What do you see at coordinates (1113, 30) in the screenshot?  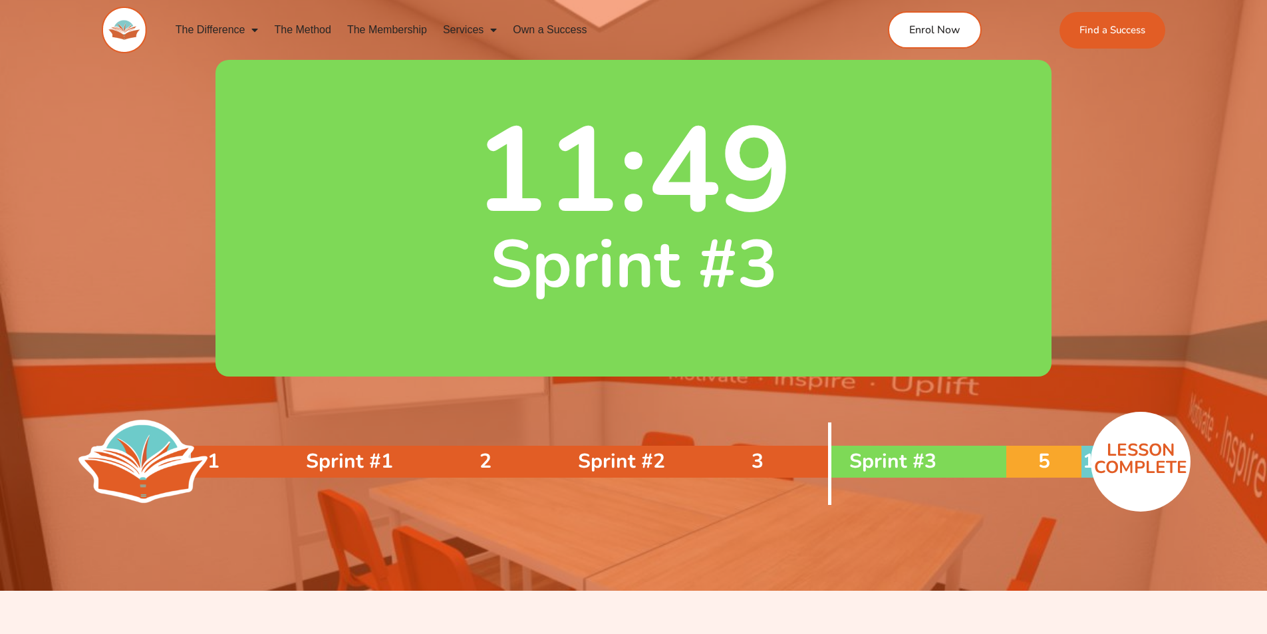 I see `a: Find a Success` at bounding box center [1113, 30].